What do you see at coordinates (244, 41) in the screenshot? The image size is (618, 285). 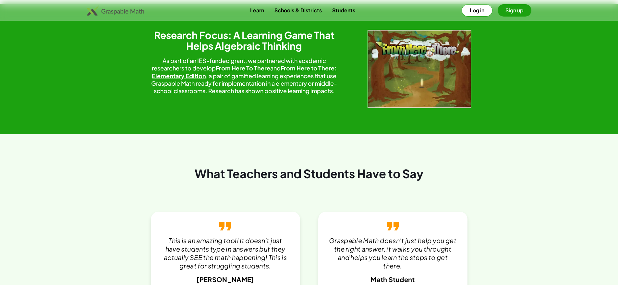 I see `h2: Research Focus: A Learning Game That Helps Algebraic Thinking` at bounding box center [244, 41].